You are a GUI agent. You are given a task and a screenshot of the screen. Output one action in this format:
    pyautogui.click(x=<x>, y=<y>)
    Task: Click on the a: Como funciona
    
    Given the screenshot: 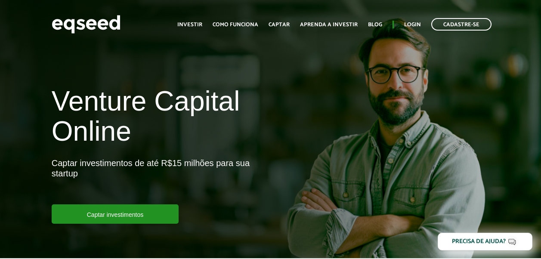 What is the action you would take?
    pyautogui.click(x=235, y=25)
    